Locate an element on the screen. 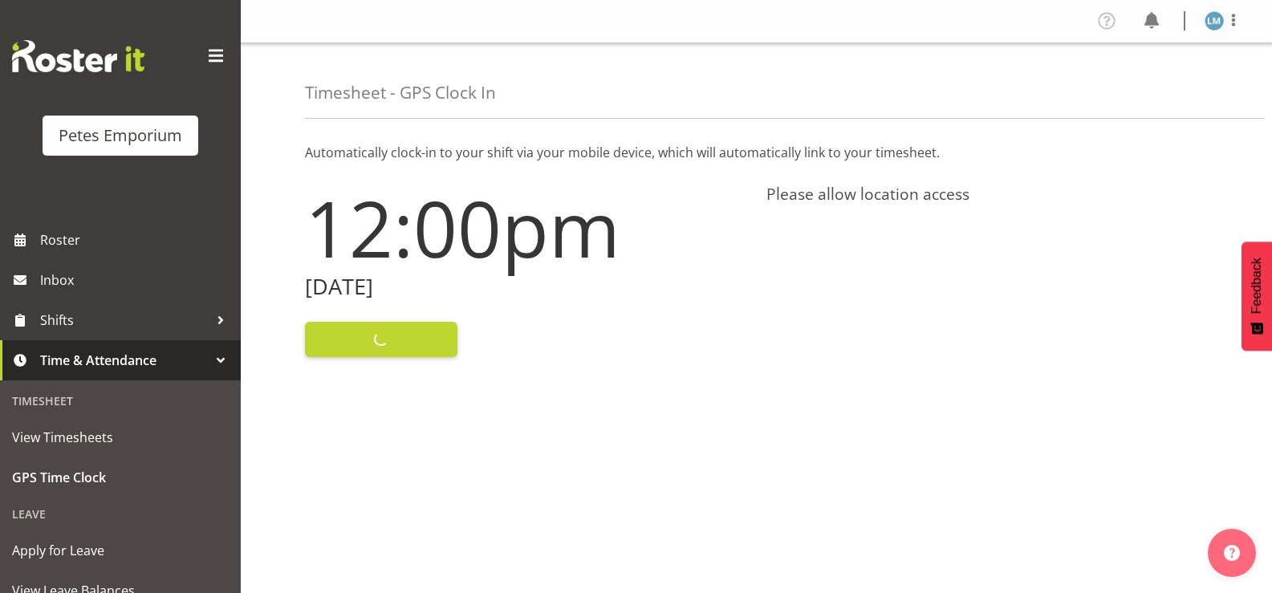  span: Shifts is located at coordinates (124, 320).